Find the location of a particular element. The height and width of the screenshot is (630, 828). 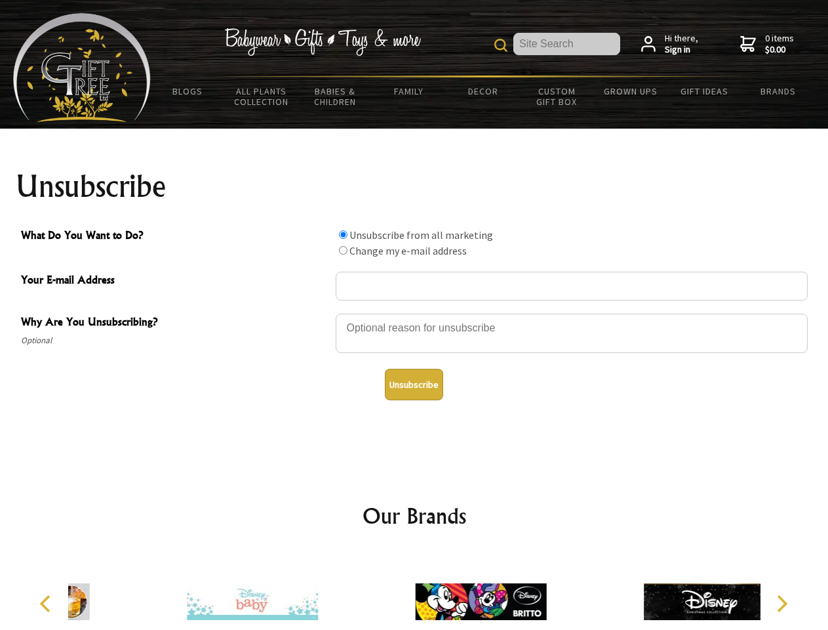

input: Your E-mail Address is located at coordinates (572, 286).